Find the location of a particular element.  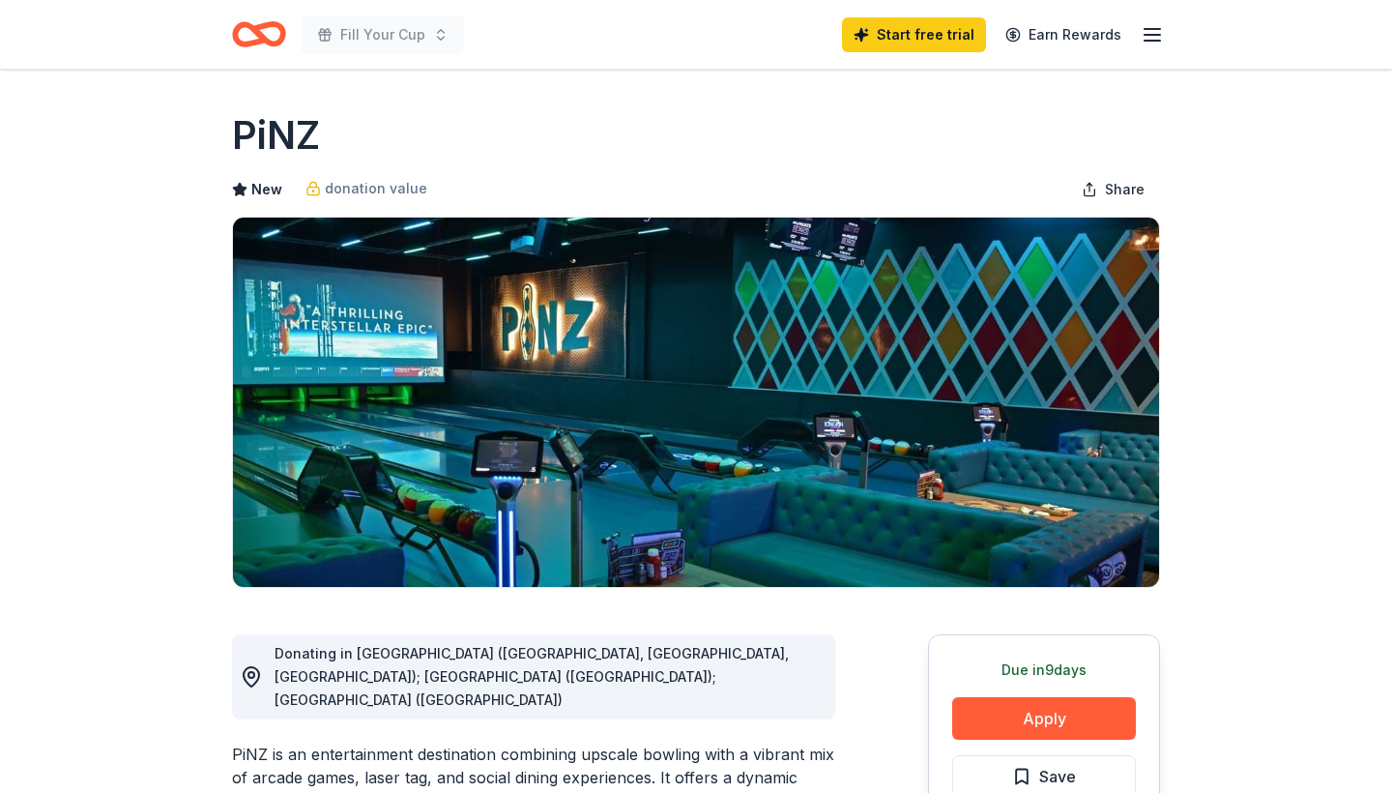

span: Share is located at coordinates (1124, 189).